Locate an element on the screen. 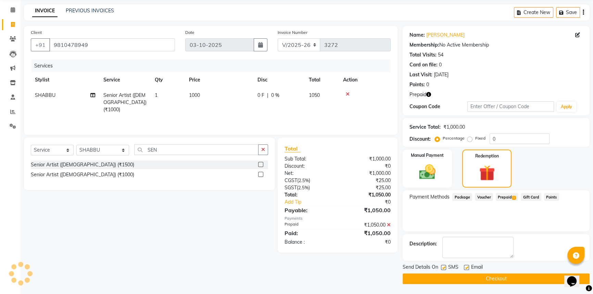 The image size is (593, 294). th: Qty is located at coordinates (168, 80).